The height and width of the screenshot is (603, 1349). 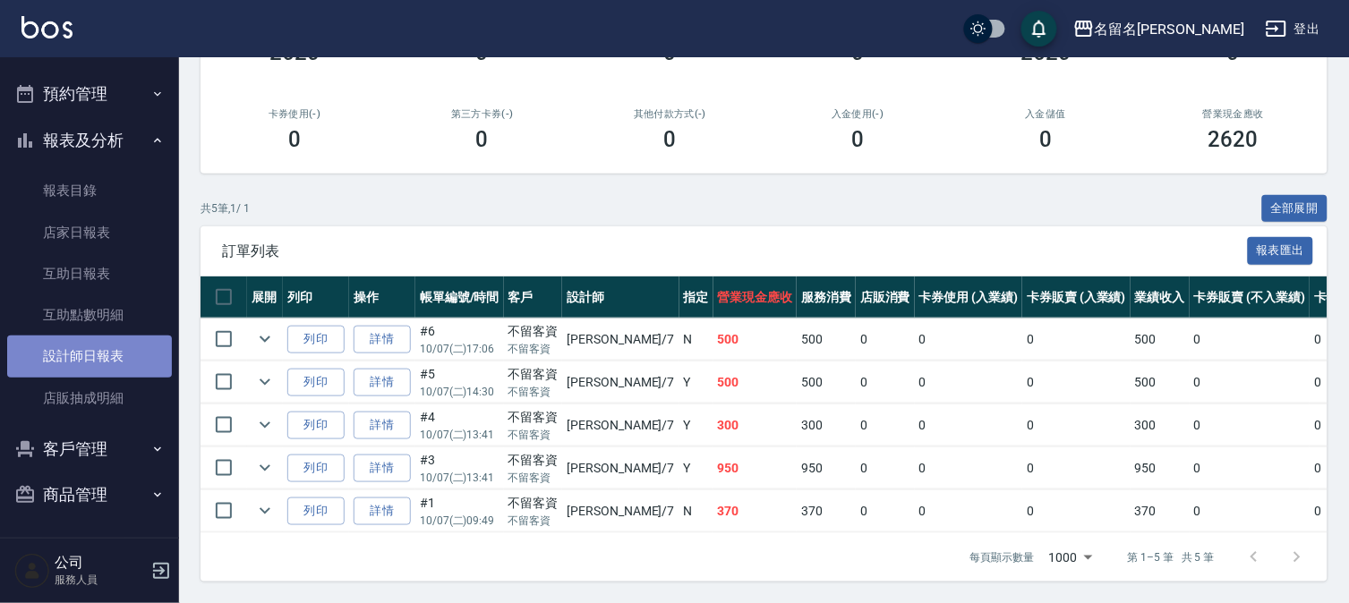 What do you see at coordinates (1234, 114) in the screenshot?
I see `h2: 營業現金應收` at bounding box center [1234, 114].